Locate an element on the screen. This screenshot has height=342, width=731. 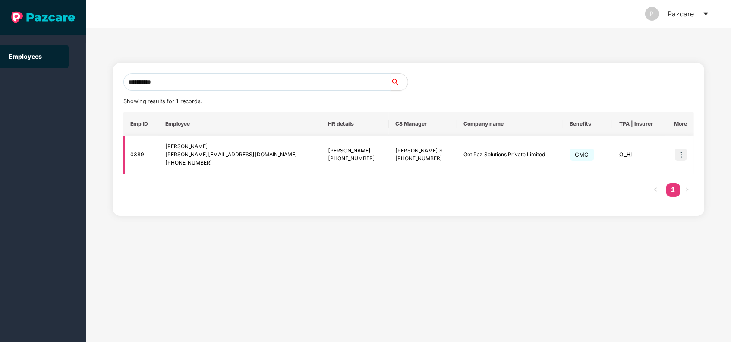
li: 1 is located at coordinates (673, 190).